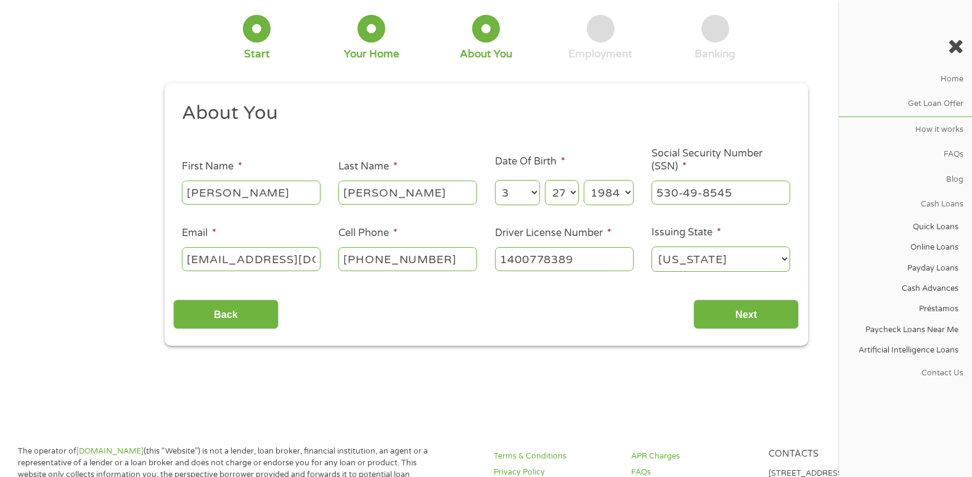 This screenshot has width=972, height=477. What do you see at coordinates (226, 314) in the screenshot?
I see `input: Back` at bounding box center [226, 314].